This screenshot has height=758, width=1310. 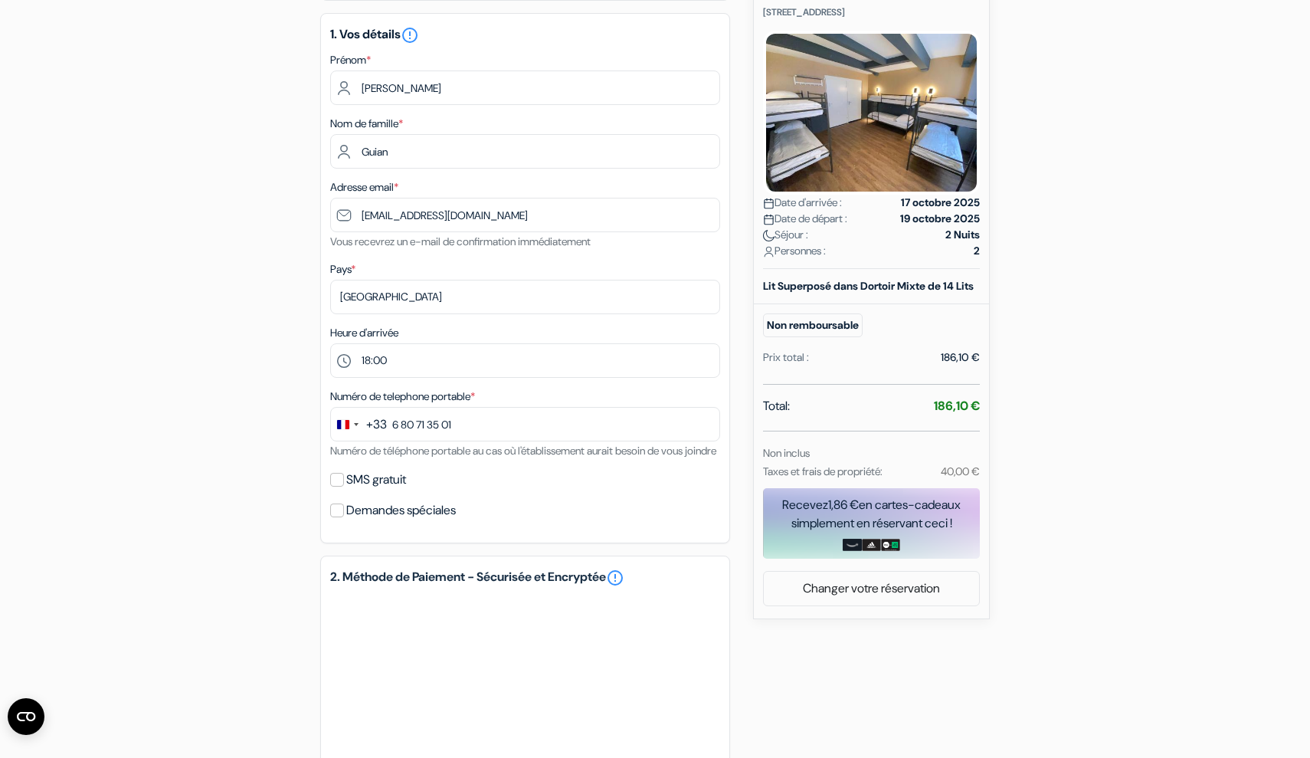 I want to click on strong: 2 Nuits, so click(x=962, y=234).